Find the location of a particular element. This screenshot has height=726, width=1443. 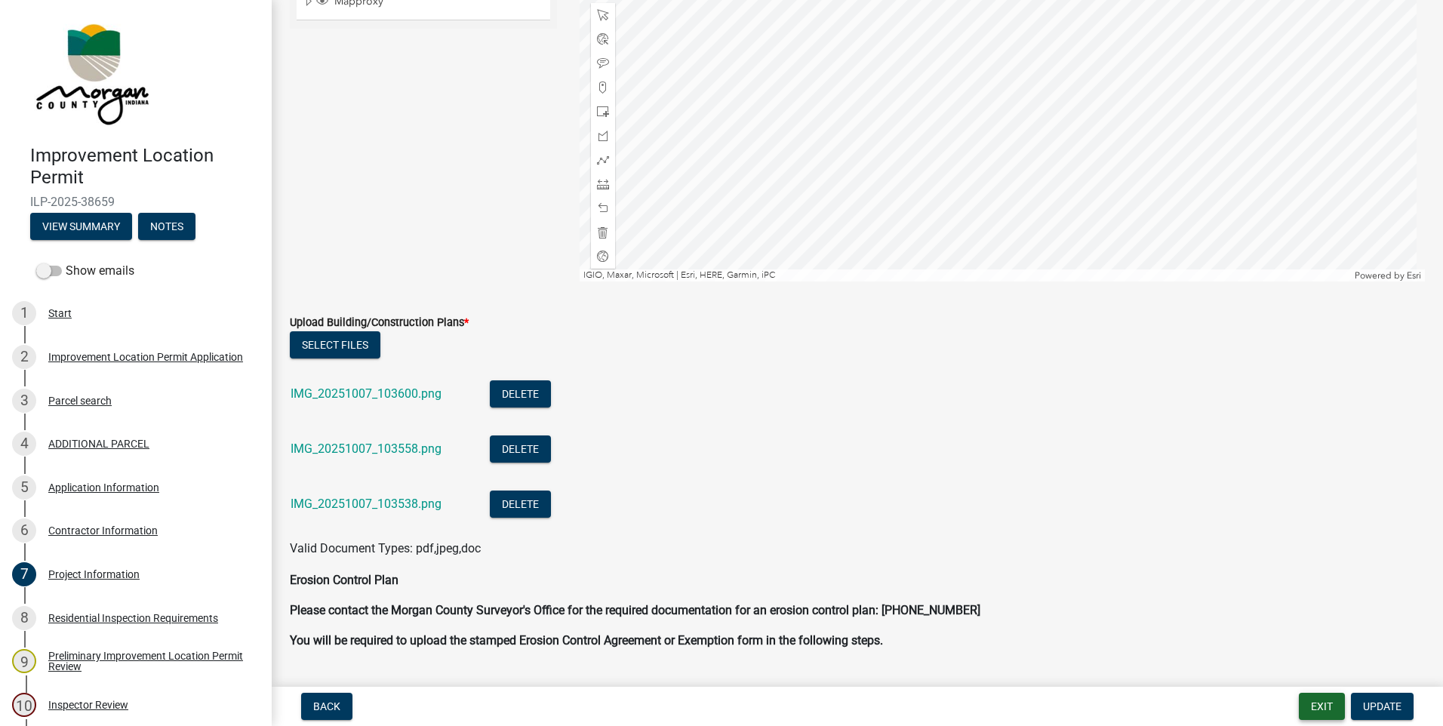

div: 8 is located at coordinates (24, 618).